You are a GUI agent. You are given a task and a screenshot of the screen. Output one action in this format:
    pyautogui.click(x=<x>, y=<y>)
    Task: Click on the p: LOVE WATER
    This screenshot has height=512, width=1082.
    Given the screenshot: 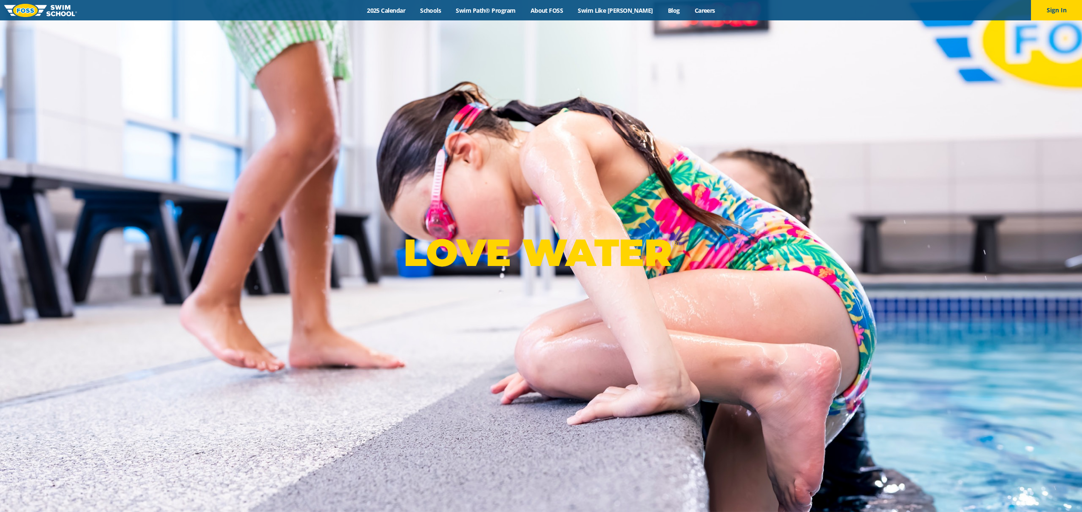 What is the action you would take?
    pyautogui.click(x=541, y=252)
    